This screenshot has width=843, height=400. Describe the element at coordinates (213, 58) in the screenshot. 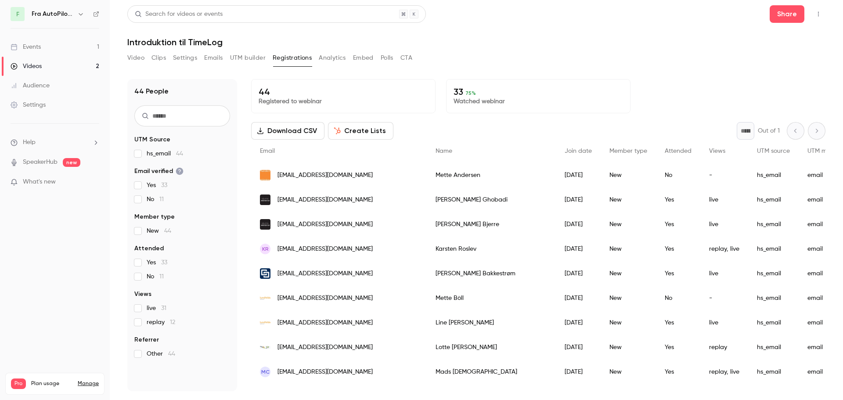

I see `button: Emails` at that location.